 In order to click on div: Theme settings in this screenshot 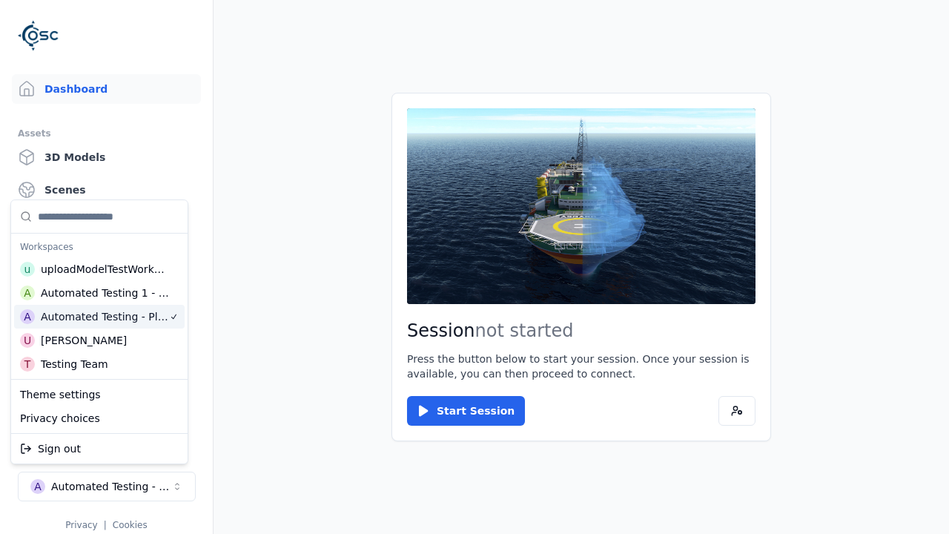, I will do `click(99, 395)`.